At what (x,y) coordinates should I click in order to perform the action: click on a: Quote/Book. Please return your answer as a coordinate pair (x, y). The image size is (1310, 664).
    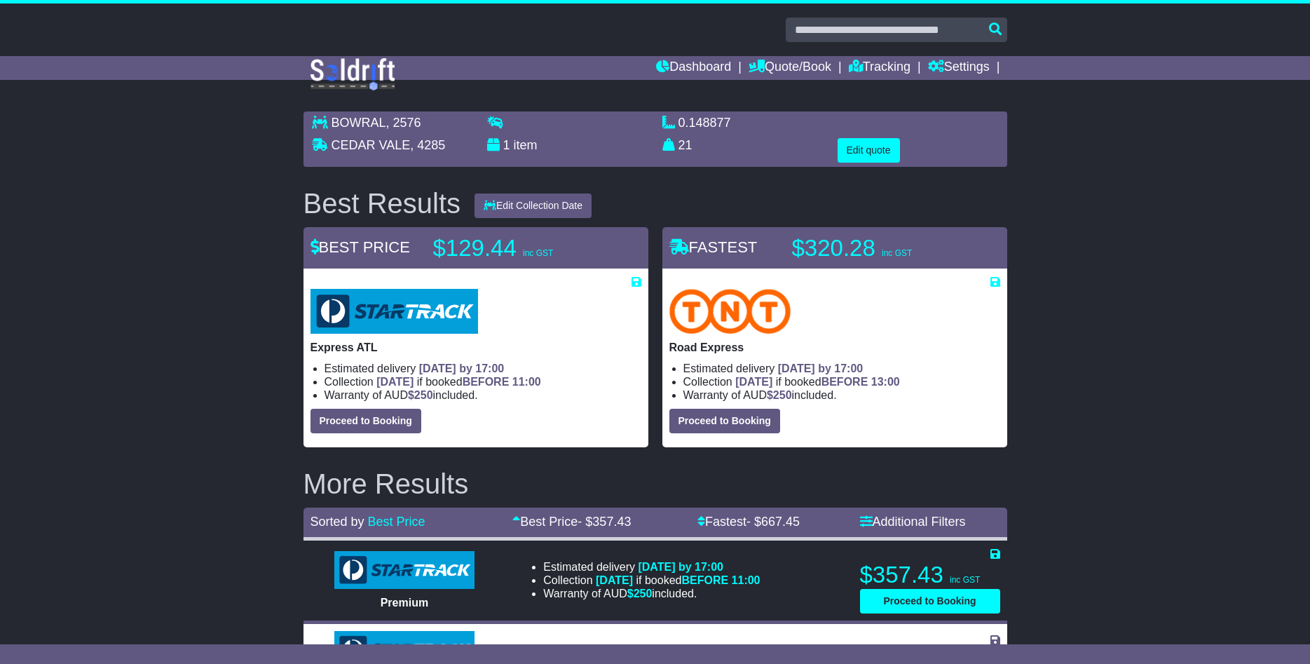
    Looking at the image, I should click on (790, 68).